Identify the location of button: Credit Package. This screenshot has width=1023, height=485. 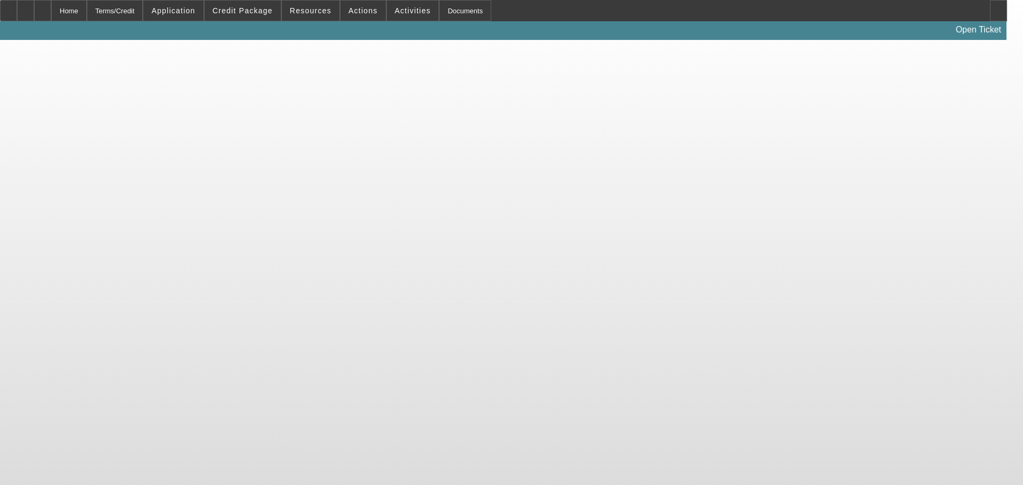
(242, 11).